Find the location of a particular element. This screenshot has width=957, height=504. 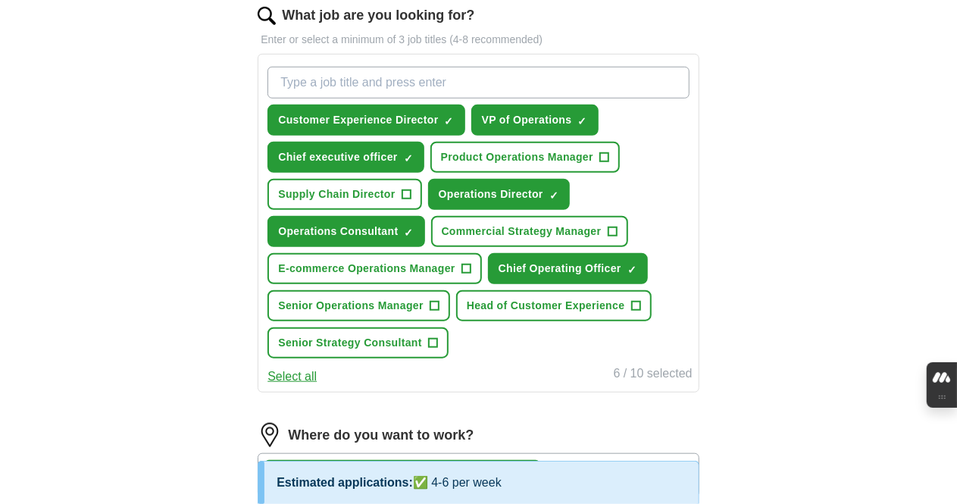

span: Customer Experience Director is located at coordinates (358, 120).